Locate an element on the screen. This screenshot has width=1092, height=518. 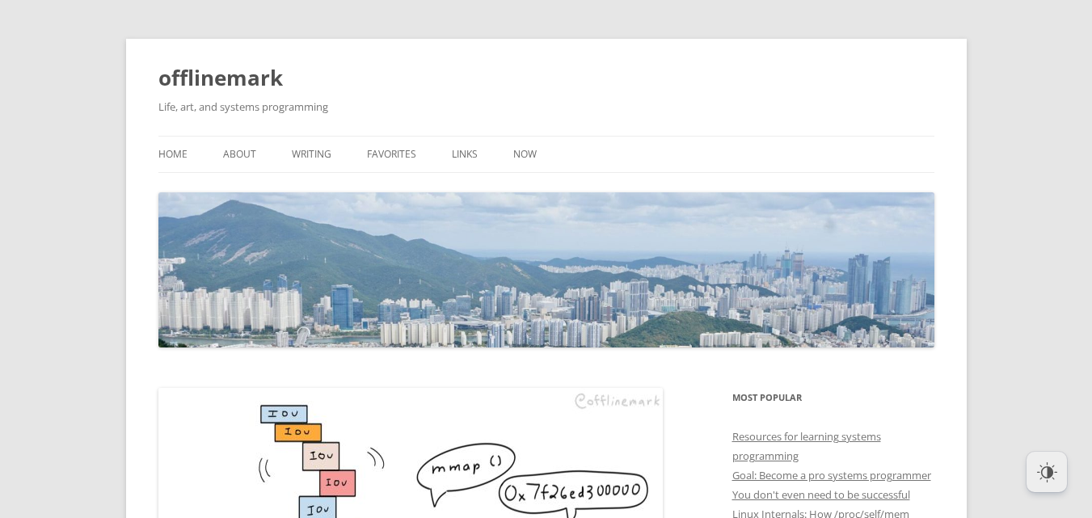
a: Links is located at coordinates (465, 154).